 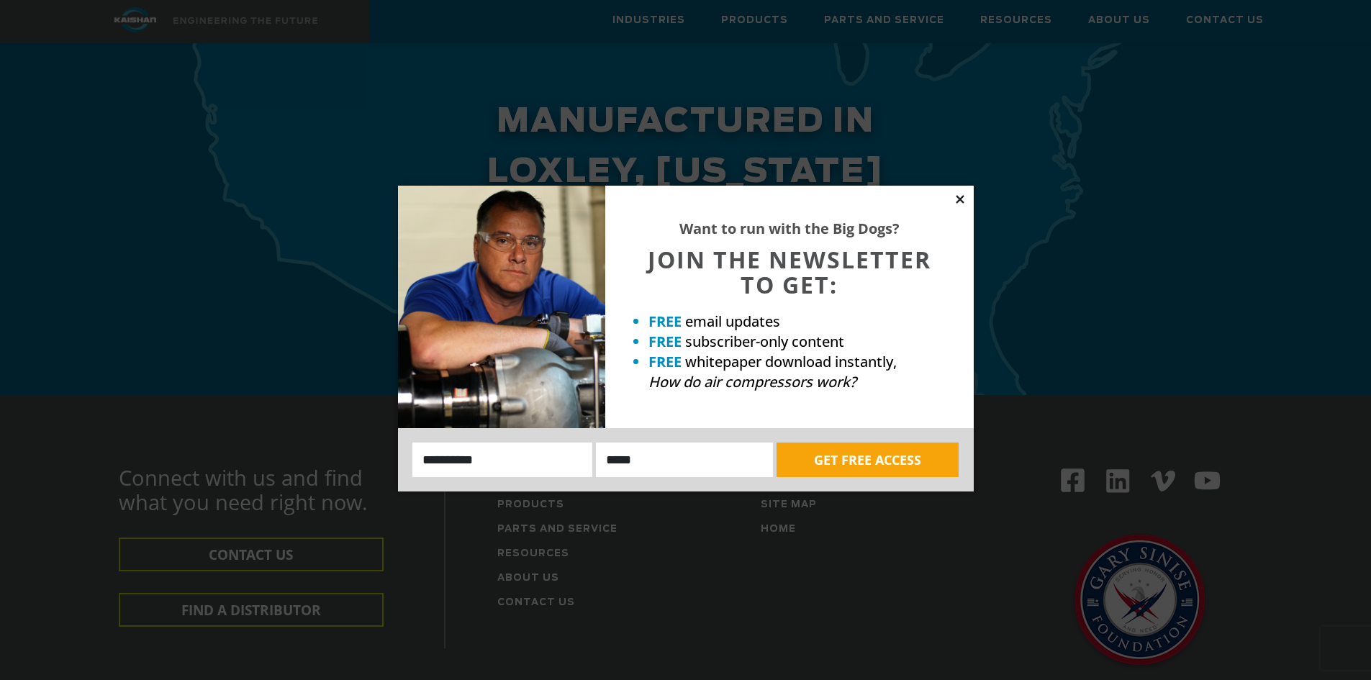 What do you see at coordinates (960, 199) in the screenshot?
I see `button: Close` at bounding box center [960, 199].